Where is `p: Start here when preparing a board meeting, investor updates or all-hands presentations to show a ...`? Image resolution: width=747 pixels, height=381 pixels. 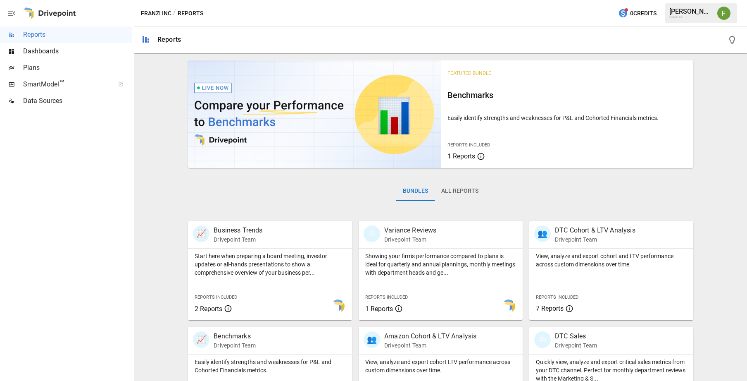 p: Start here when preparing a board meeting, investor updates or all-hands presentations to show a ... is located at coordinates (270, 264).